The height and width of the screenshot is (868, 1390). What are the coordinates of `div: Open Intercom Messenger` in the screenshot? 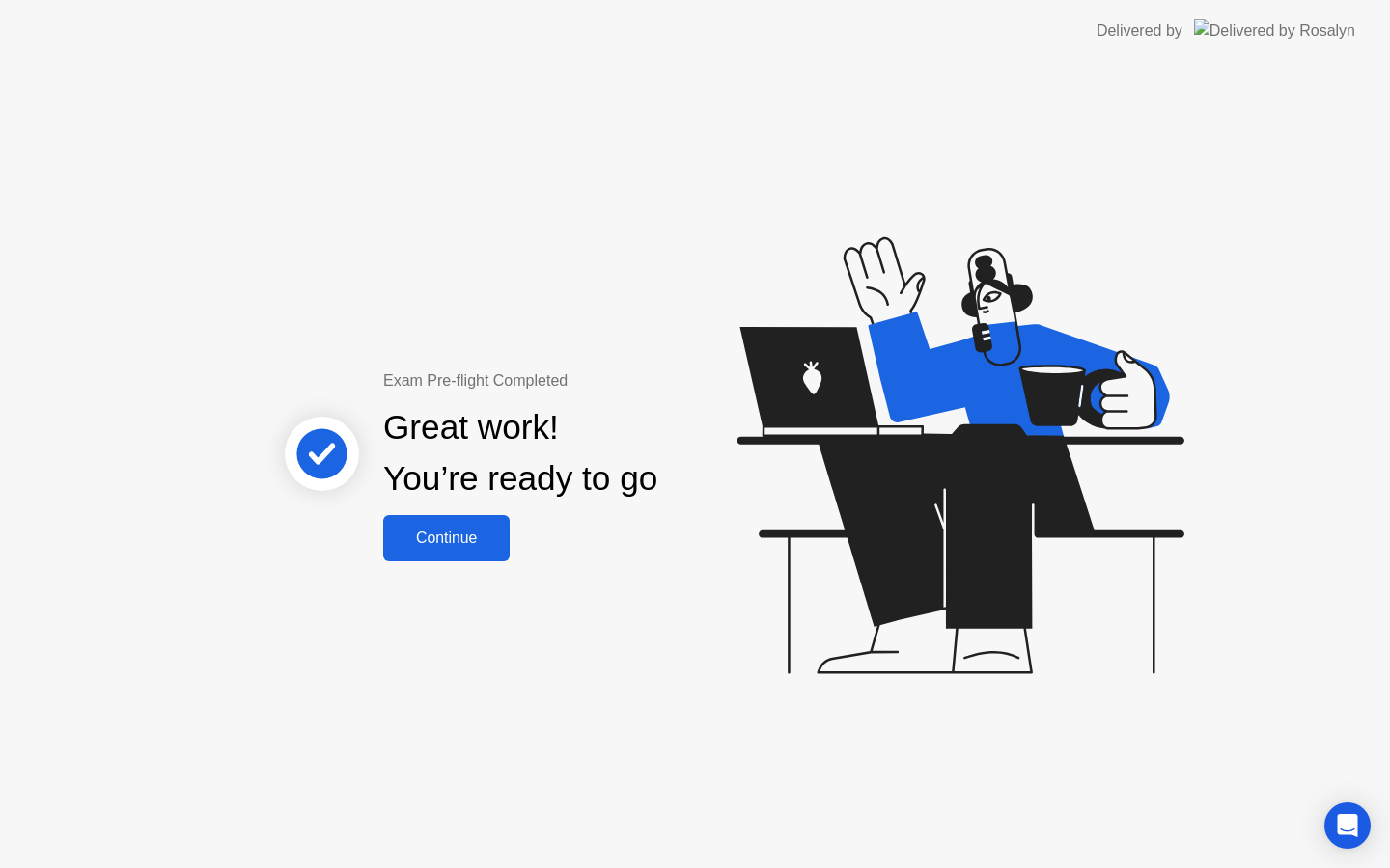 It's located at (1347, 826).